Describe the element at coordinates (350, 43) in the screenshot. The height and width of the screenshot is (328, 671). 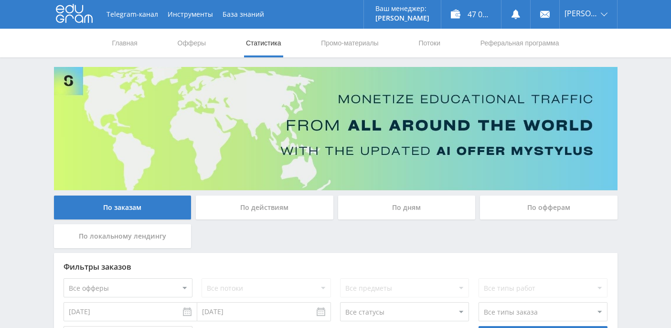
I see `a: Промо-материалы` at that location.